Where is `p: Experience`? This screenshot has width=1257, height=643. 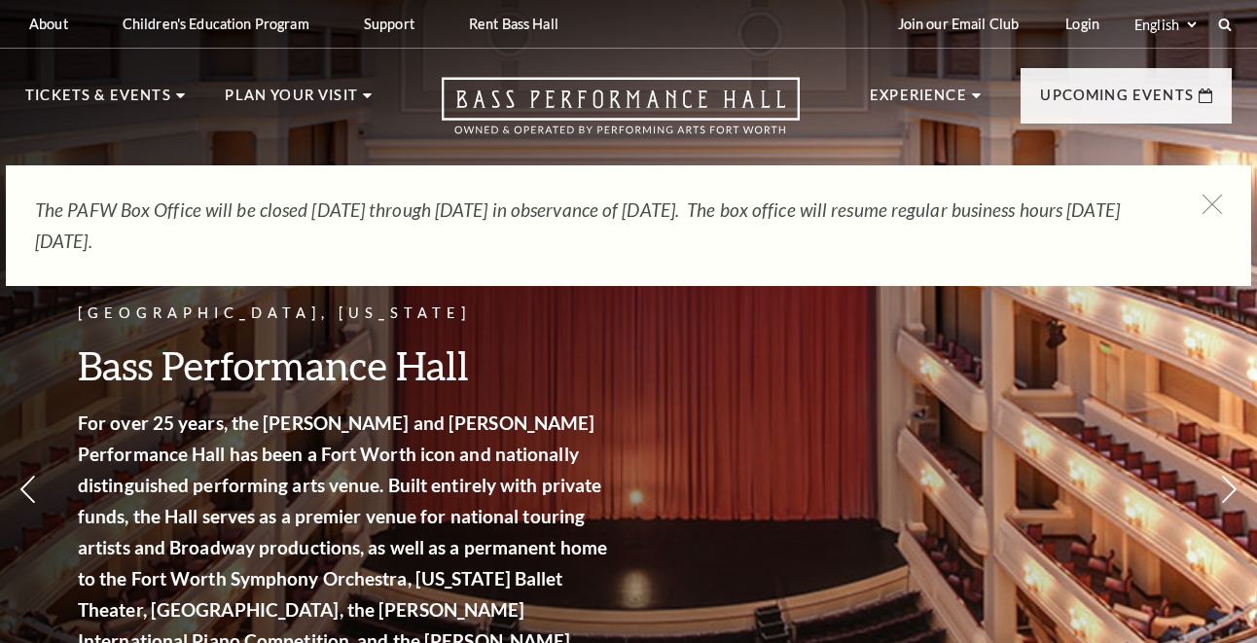 p: Experience is located at coordinates (918, 101).